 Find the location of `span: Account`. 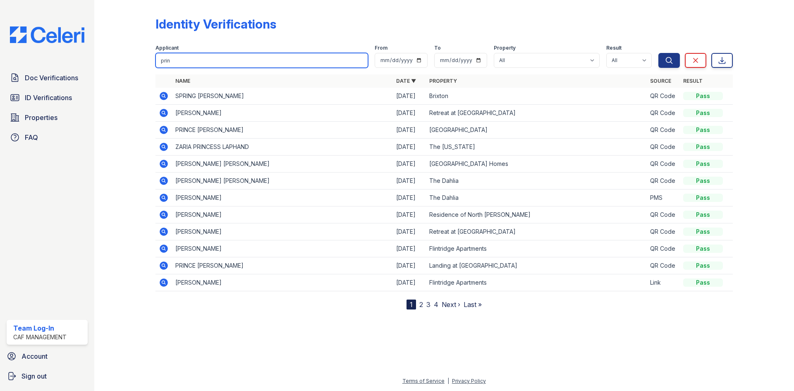

span: Account is located at coordinates (34, 356).